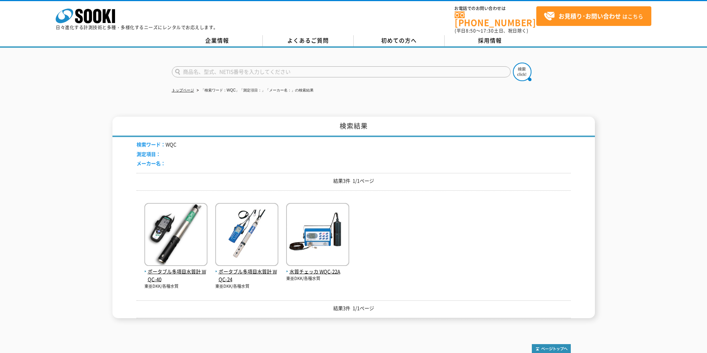  I want to click on span: 検索ワード：, so click(151, 144).